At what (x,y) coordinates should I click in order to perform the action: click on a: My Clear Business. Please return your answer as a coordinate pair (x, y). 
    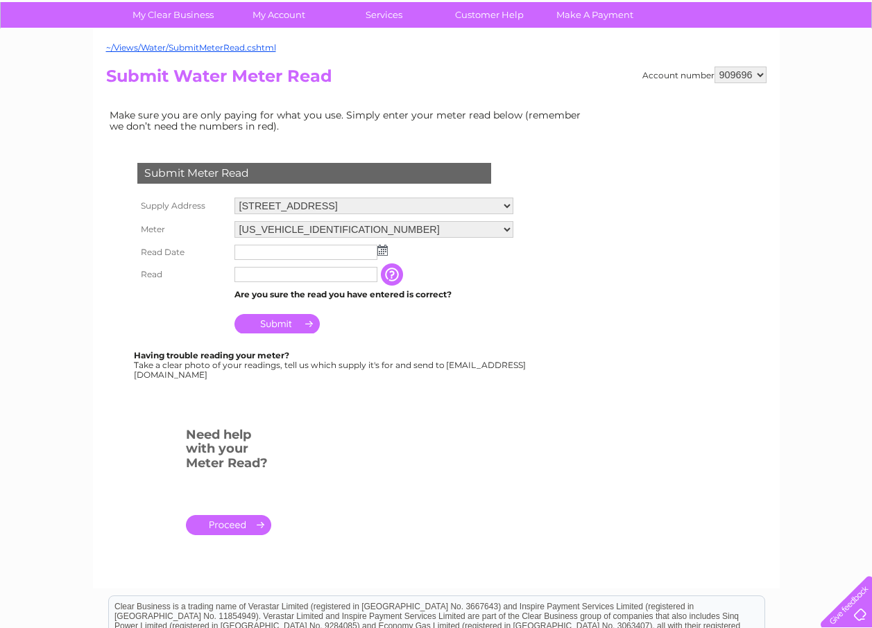
    Looking at the image, I should click on (173, 15).